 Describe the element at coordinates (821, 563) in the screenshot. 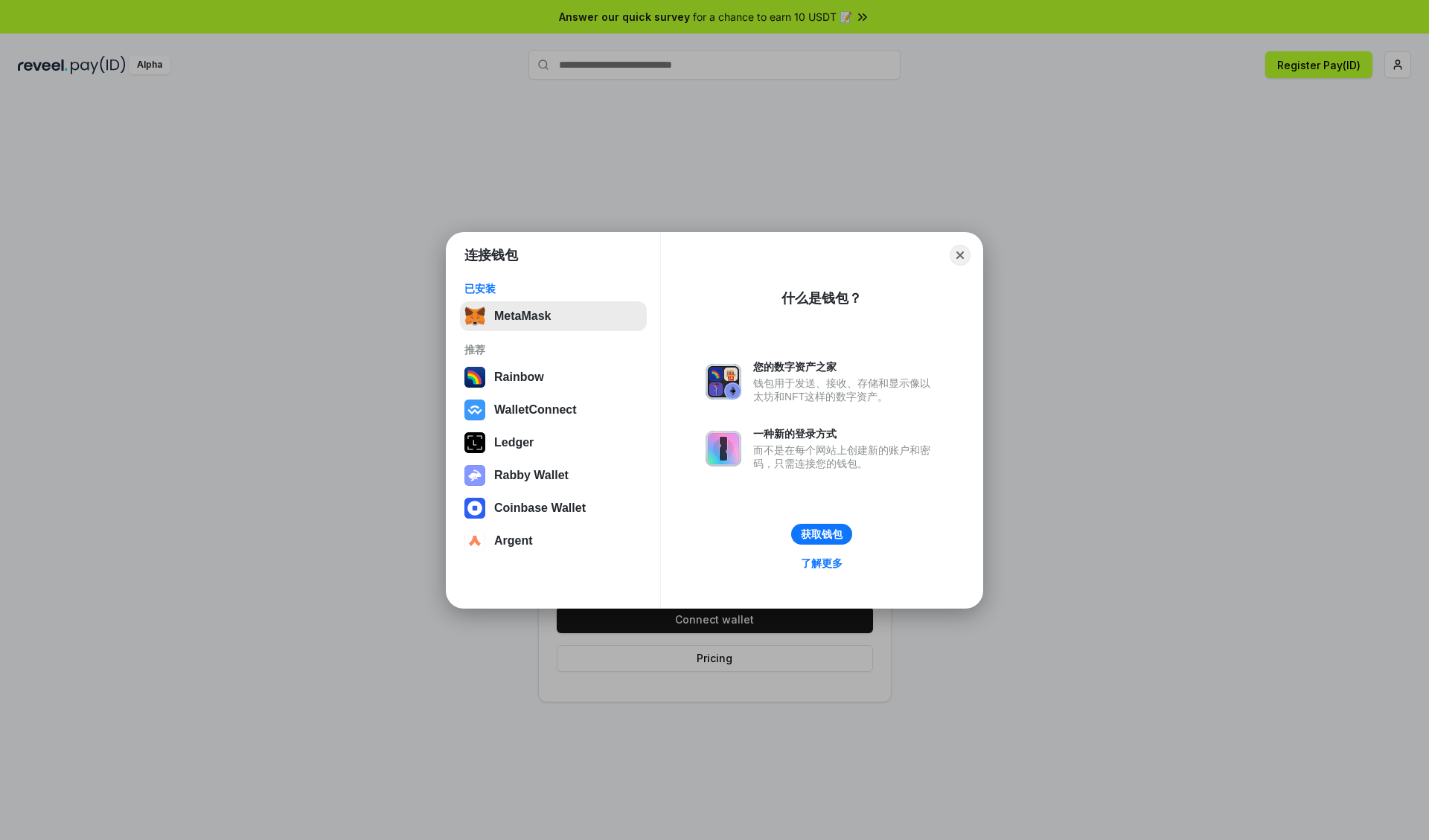

I see `a: 了解更多` at that location.